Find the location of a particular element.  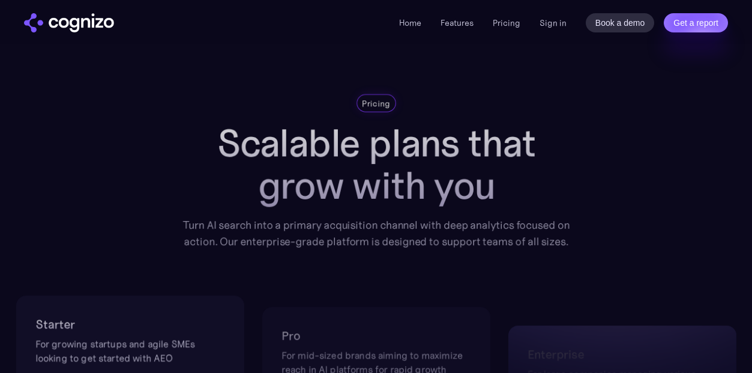

a: home is located at coordinates (69, 23).